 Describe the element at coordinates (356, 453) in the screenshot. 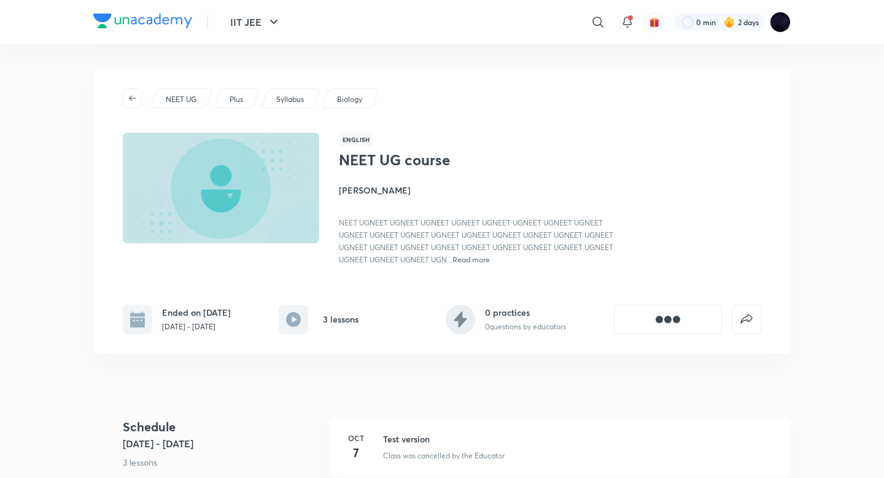

I see `h4: 7` at that location.